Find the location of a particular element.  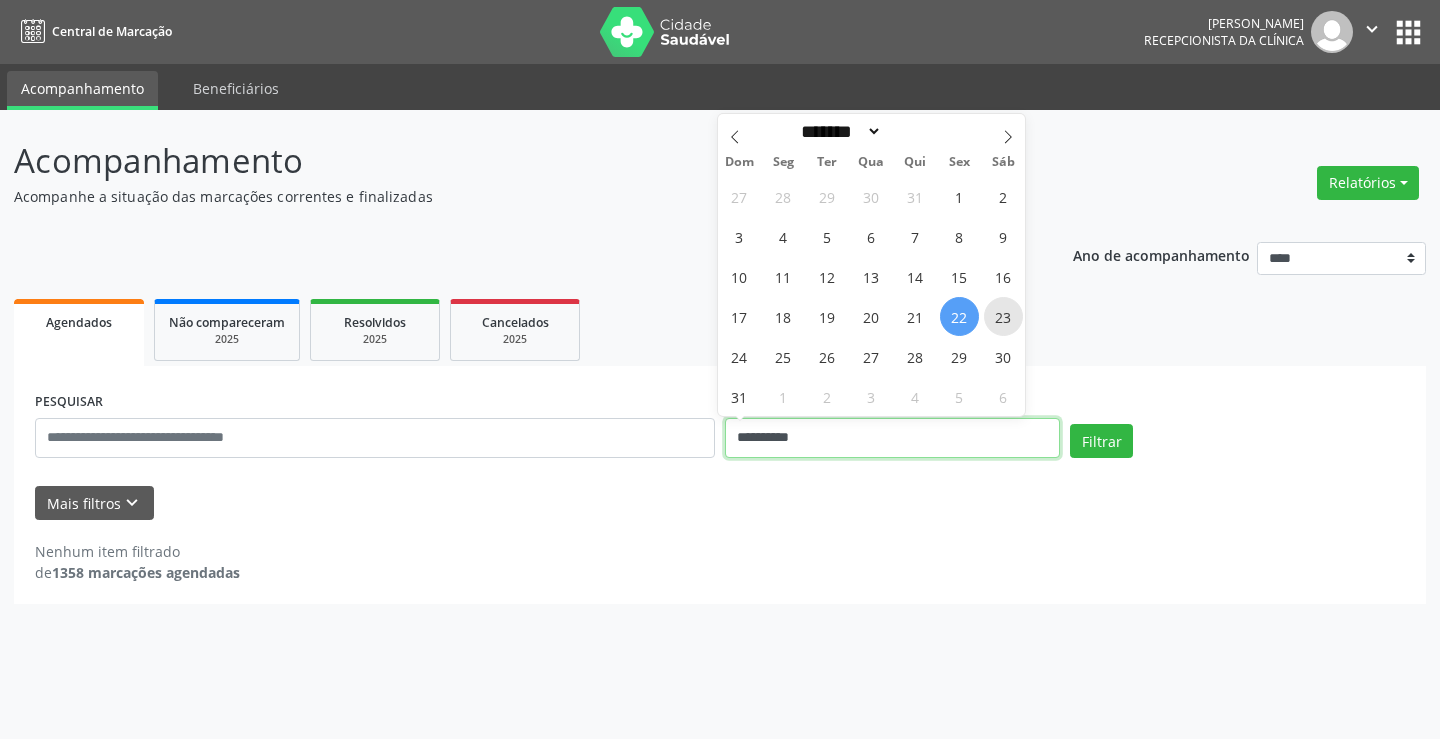

button: Relatórios is located at coordinates (1368, 183).